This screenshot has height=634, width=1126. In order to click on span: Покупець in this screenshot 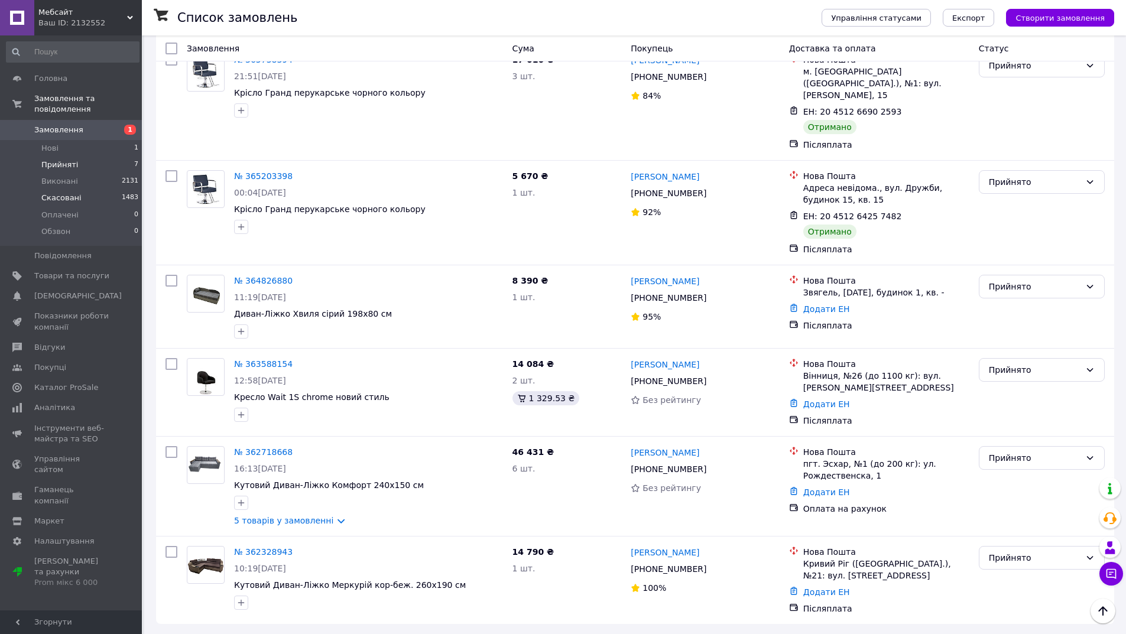, I will do `click(652, 48)`.